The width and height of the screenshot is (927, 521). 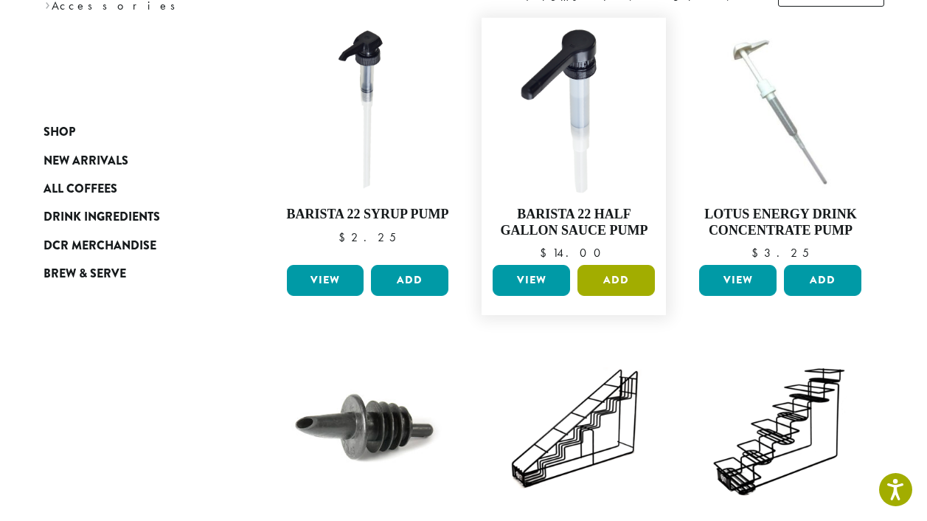 What do you see at coordinates (132, 132) in the screenshot?
I see `a: Shop` at bounding box center [132, 132].